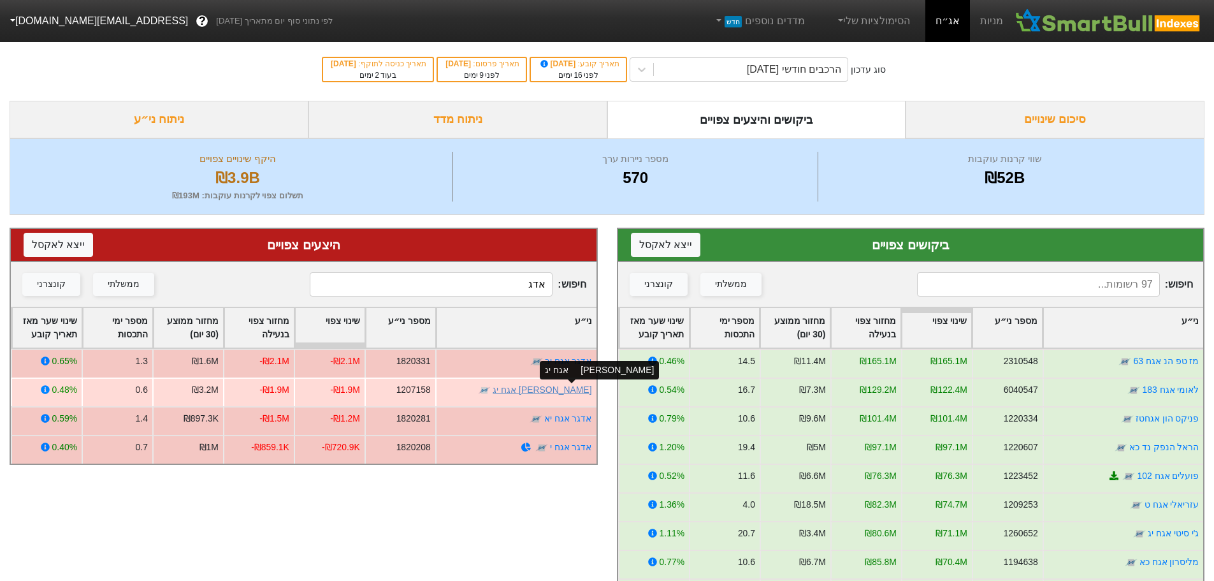  What do you see at coordinates (274, 418) in the screenshot?
I see `div: -₪1.5M` at bounding box center [274, 418].